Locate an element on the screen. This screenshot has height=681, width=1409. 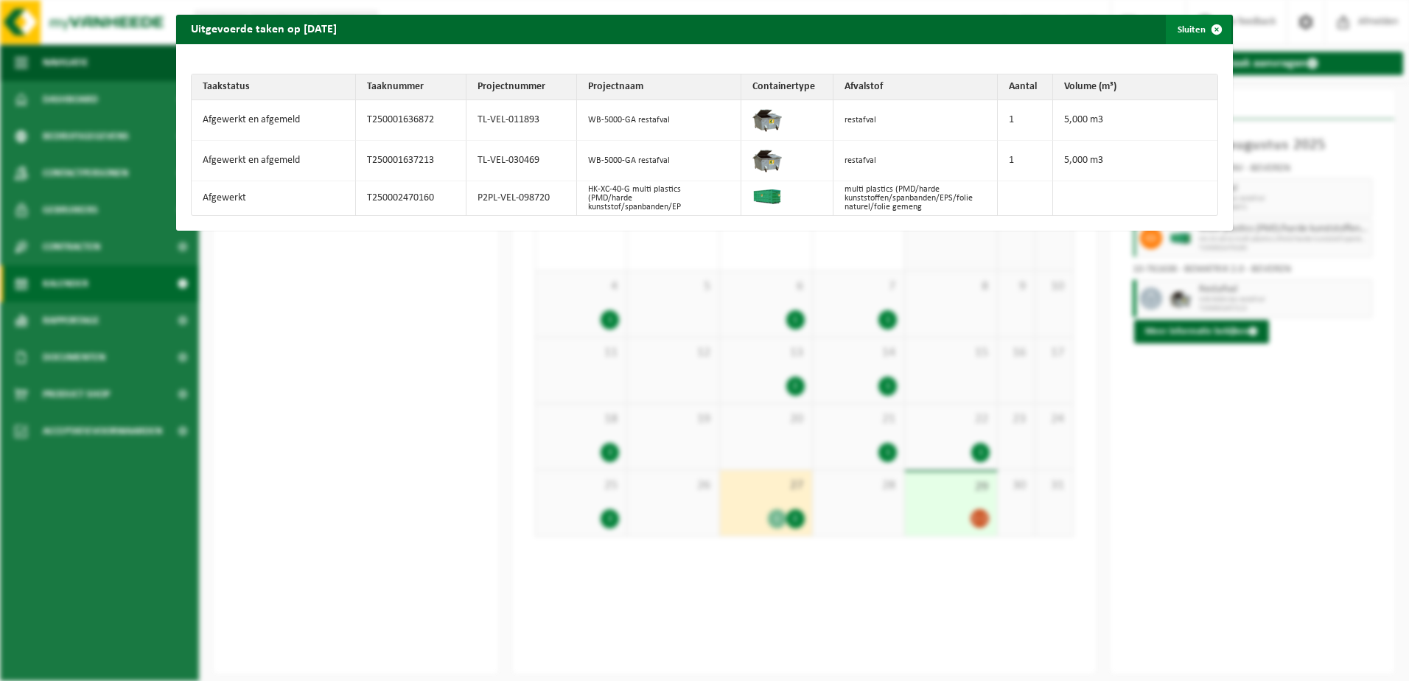
td: P2PL-VEL-098720 is located at coordinates (522, 198).